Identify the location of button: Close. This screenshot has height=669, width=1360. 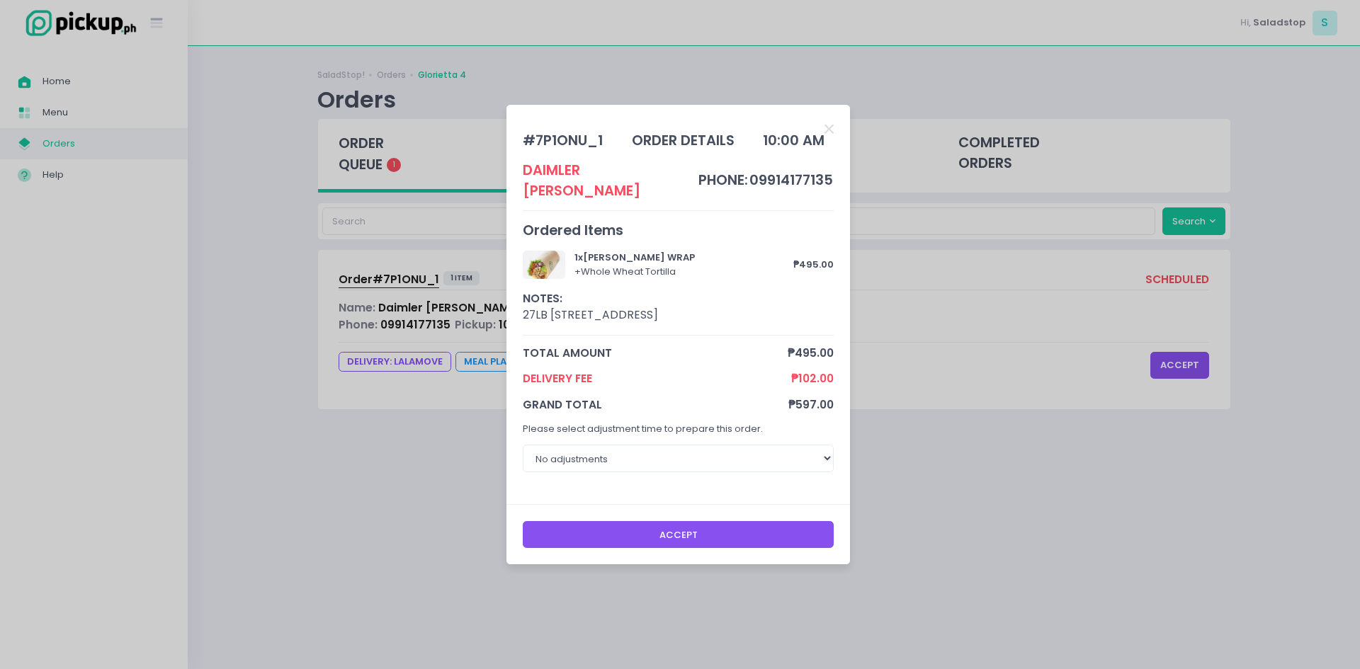
(829, 128).